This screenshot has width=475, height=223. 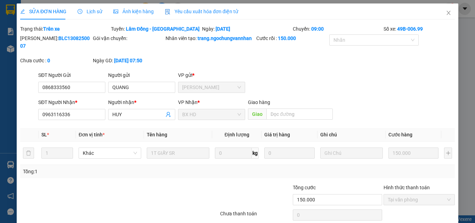 What do you see at coordinates (91, 134) in the screenshot?
I see `span: Đơn vị tính` at bounding box center [91, 134].